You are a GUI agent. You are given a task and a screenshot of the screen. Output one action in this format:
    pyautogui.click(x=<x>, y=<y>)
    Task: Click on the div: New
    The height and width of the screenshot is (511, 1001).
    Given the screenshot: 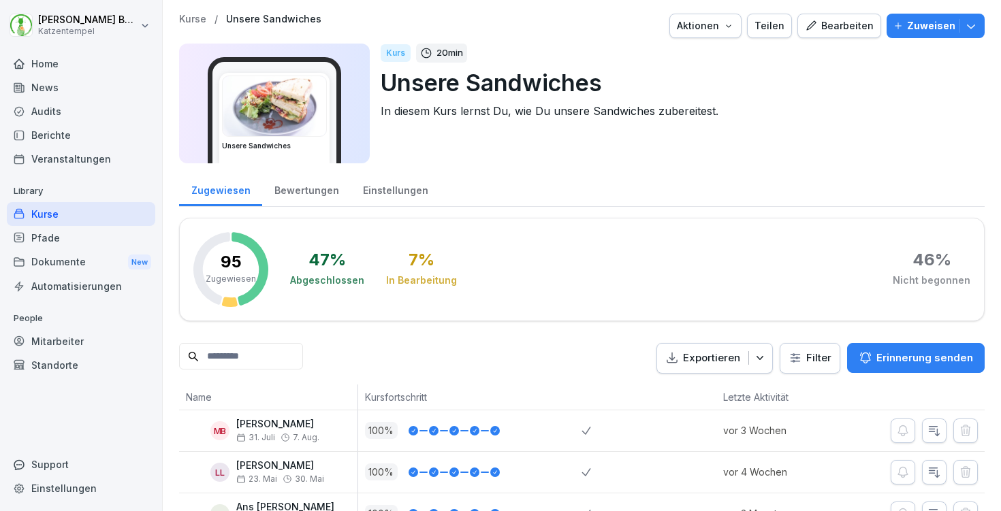 What is the action you would take?
    pyautogui.click(x=140, y=262)
    